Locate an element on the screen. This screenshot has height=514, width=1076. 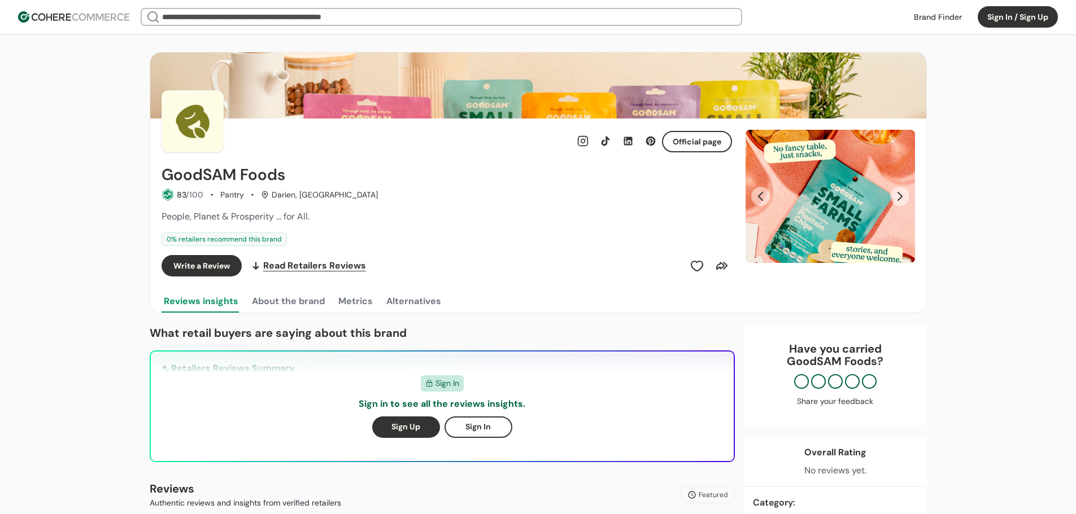
span: People, Planet & Prosperity ... for All. is located at coordinates (235, 216).